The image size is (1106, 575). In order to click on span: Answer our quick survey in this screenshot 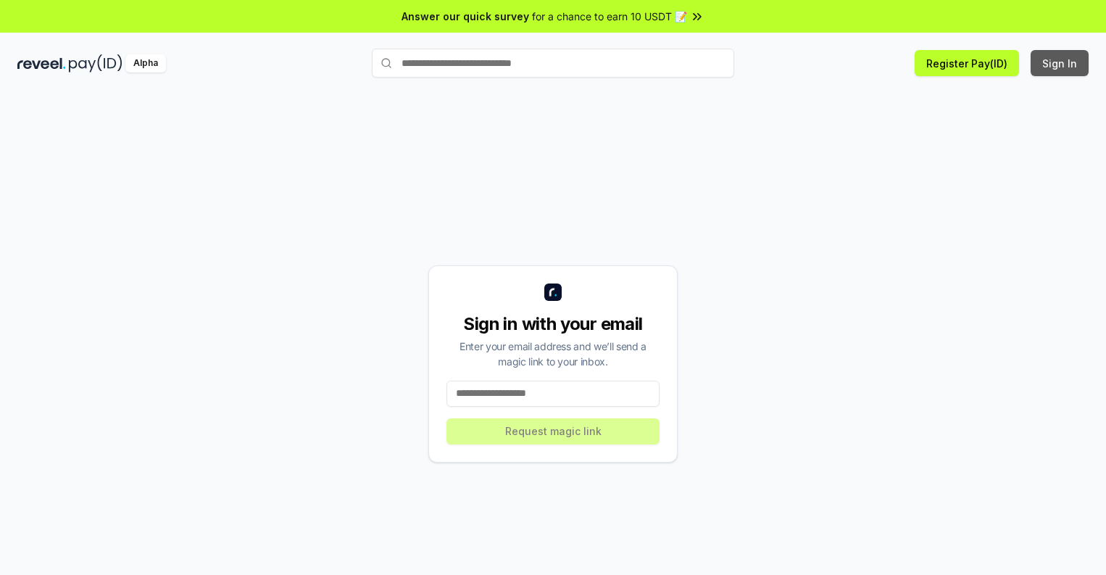, I will do `click(465, 16)`.